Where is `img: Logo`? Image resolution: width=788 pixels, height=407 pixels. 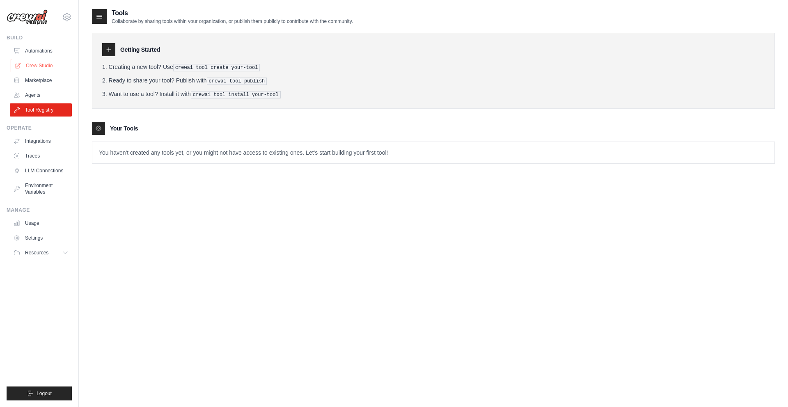 img: Logo is located at coordinates (27, 17).